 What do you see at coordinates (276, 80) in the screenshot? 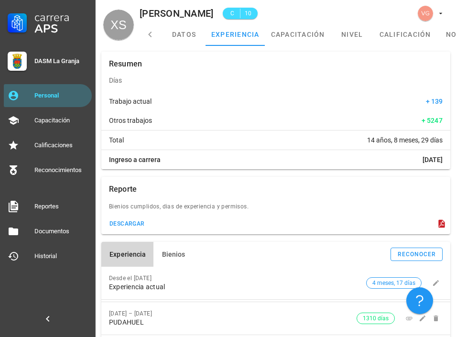
I see `div: Días` at bounding box center [276, 80].